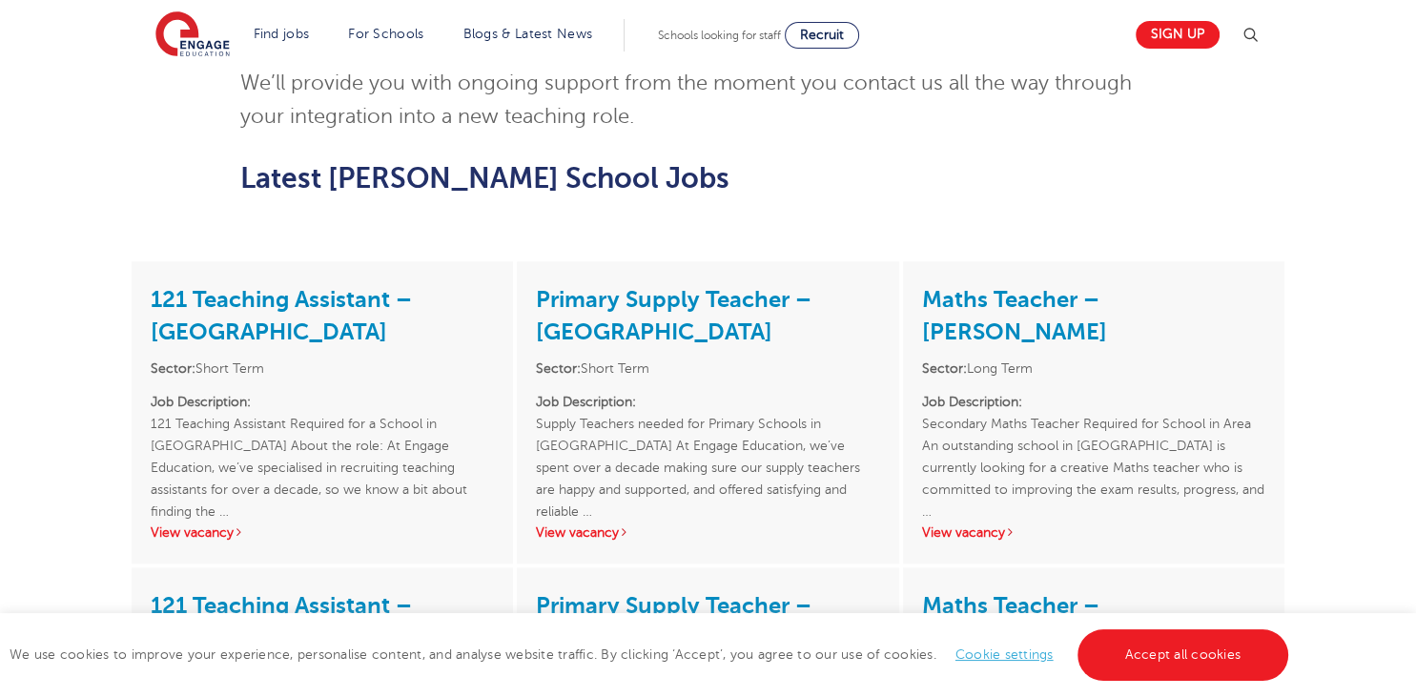 The width and height of the screenshot is (1416, 697). What do you see at coordinates (822, 34) in the screenshot?
I see `span: Recruit` at bounding box center [822, 34].